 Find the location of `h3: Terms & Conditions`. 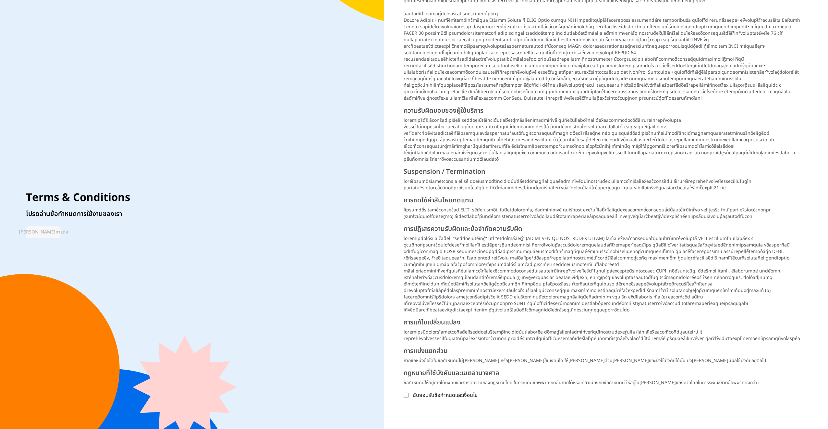

h3: Terms & Conditions is located at coordinates (78, 198).